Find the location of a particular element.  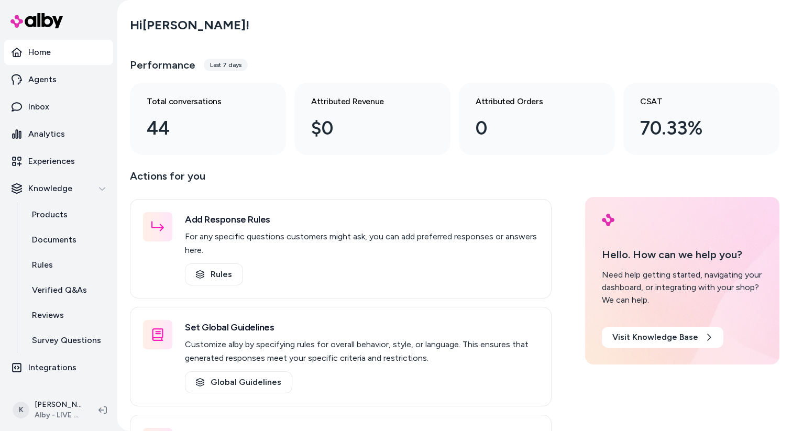

div: 70.33% is located at coordinates (693, 128).